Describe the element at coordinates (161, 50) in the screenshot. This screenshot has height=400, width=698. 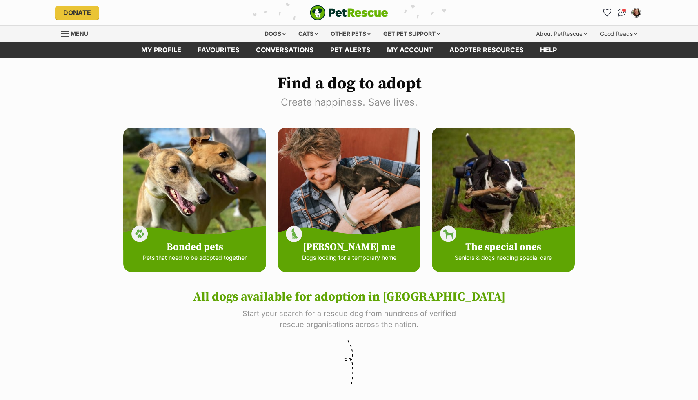
I see `a: My profile` at that location.